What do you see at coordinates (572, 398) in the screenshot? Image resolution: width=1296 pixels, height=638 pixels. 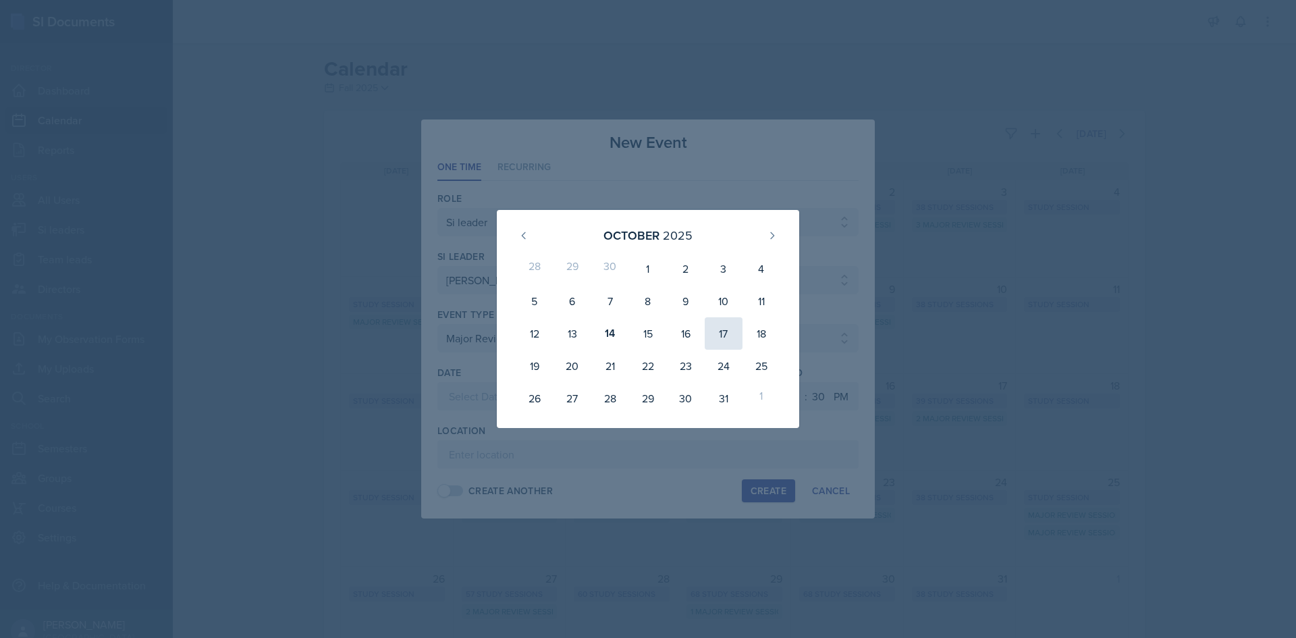 I see `div: 27` at bounding box center [572, 398].